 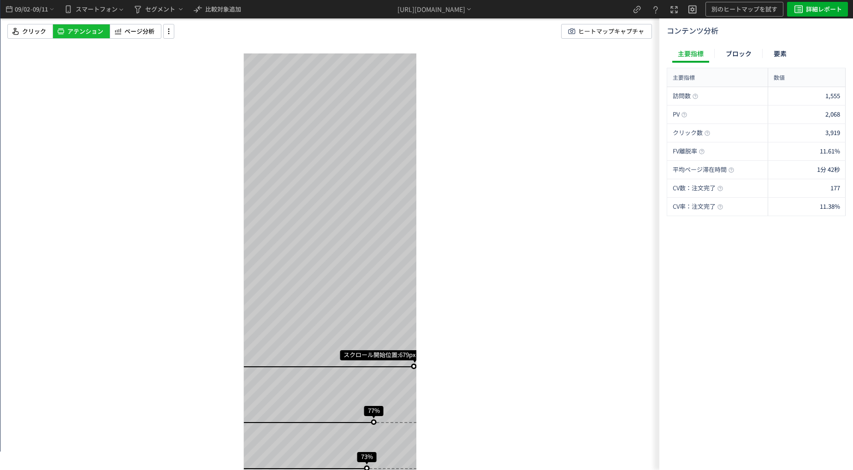 I want to click on span: スクロール開始位置:679px, so click(x=379, y=355).